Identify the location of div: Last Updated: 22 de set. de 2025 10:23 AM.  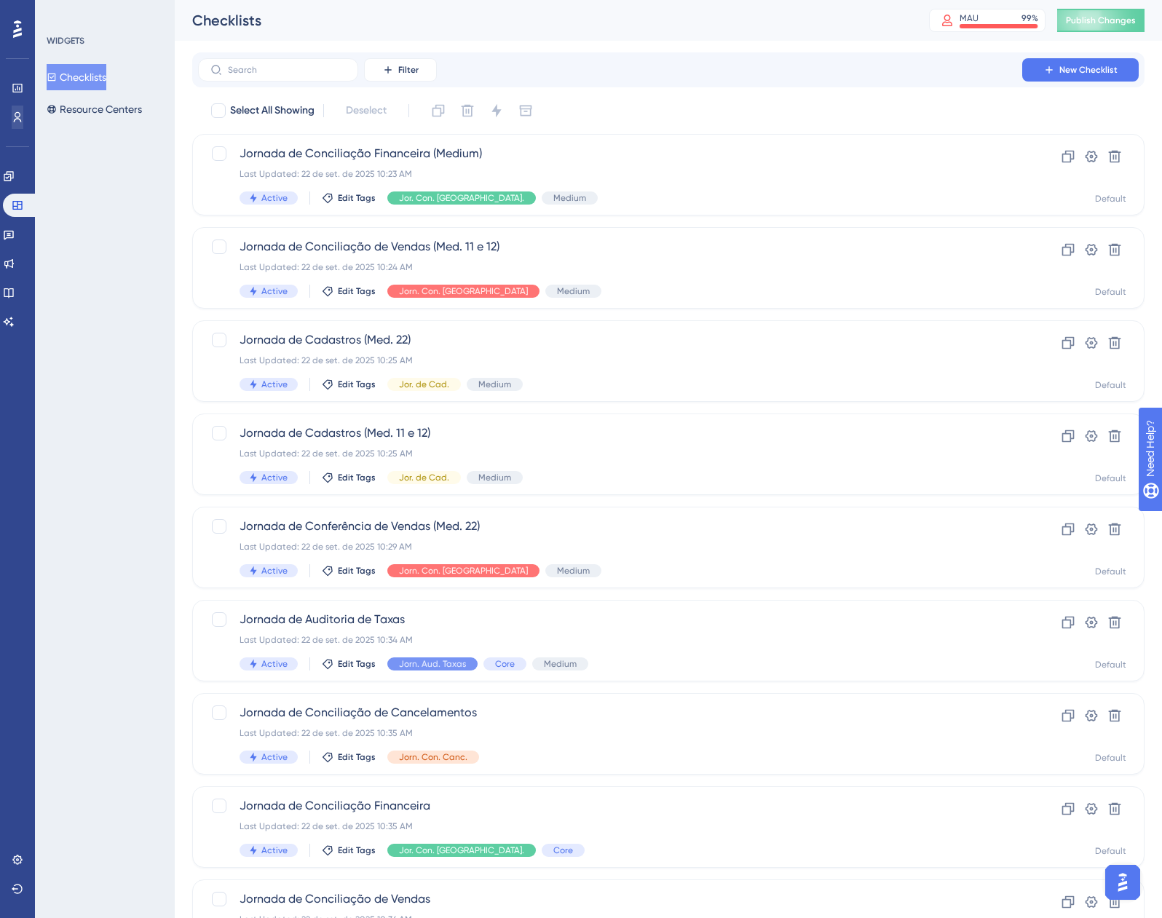
(610, 174).